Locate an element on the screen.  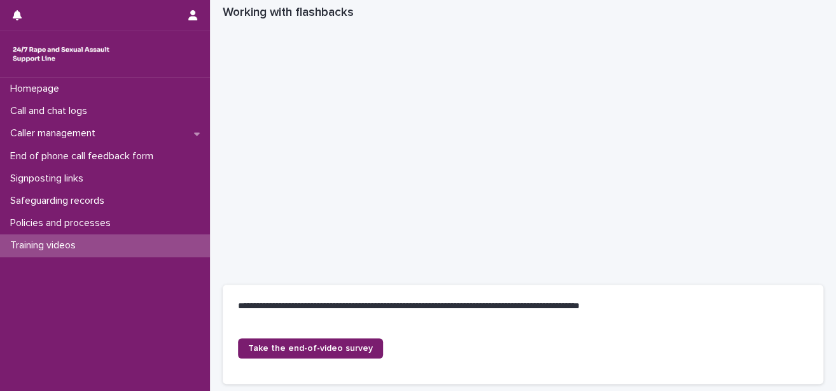
span: Take the end-of-video survey is located at coordinates (311, 348).